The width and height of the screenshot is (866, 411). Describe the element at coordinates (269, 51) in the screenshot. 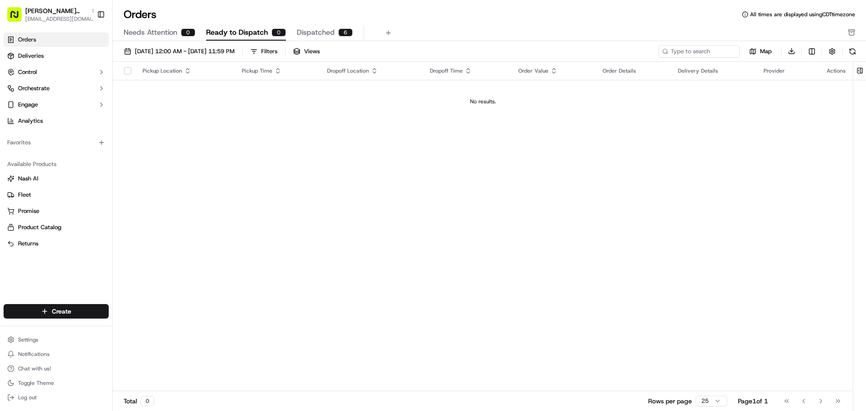

I see `div: Filters` at that location.